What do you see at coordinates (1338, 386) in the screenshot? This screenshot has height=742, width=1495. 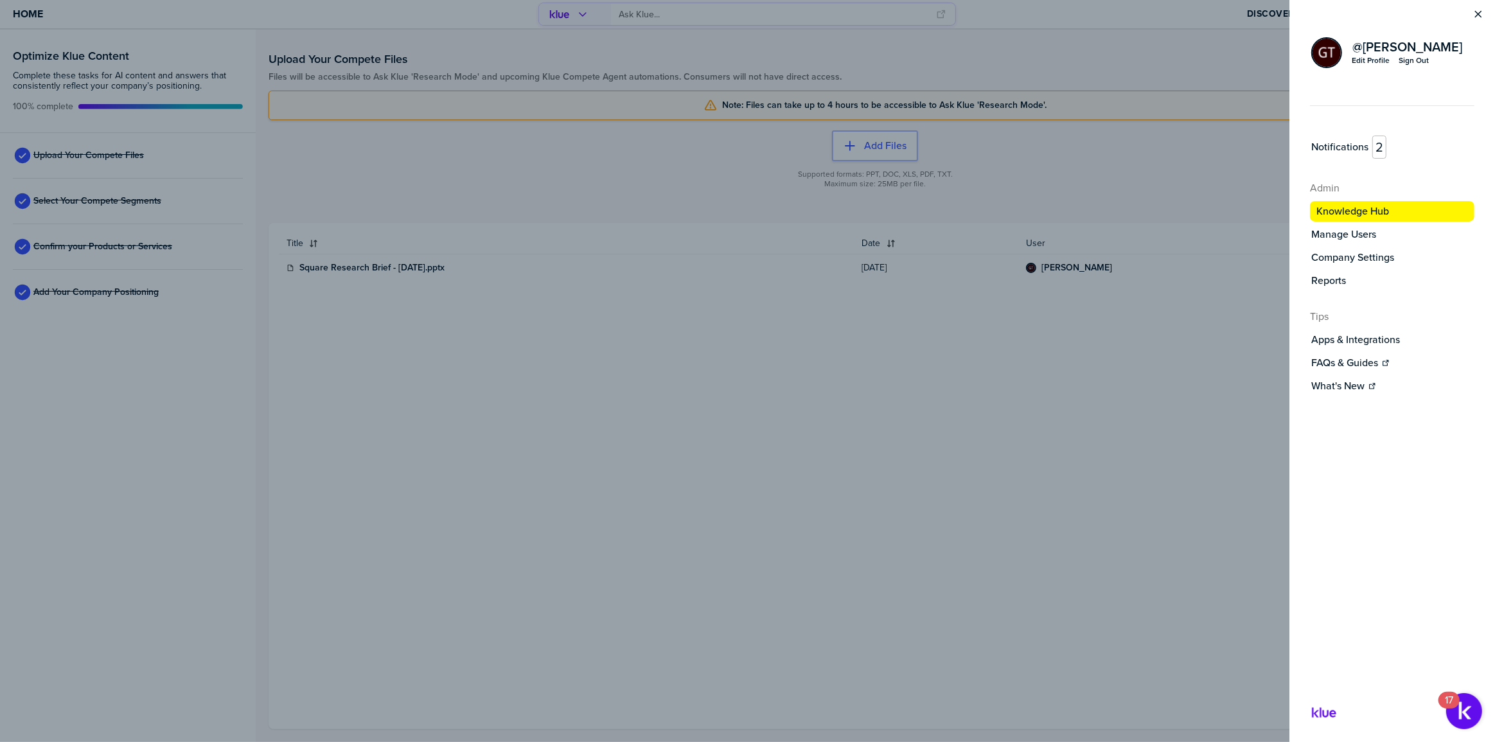 I see `label: What's New` at bounding box center [1338, 386].